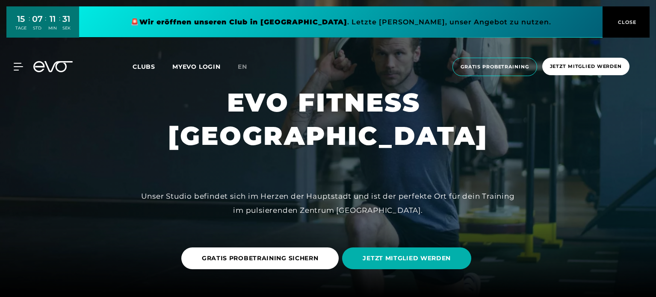 The width and height of the screenshot is (656, 297). Describe the element at coordinates (586, 67) in the screenshot. I see `a: Jetzt Mitglied werden` at that location.